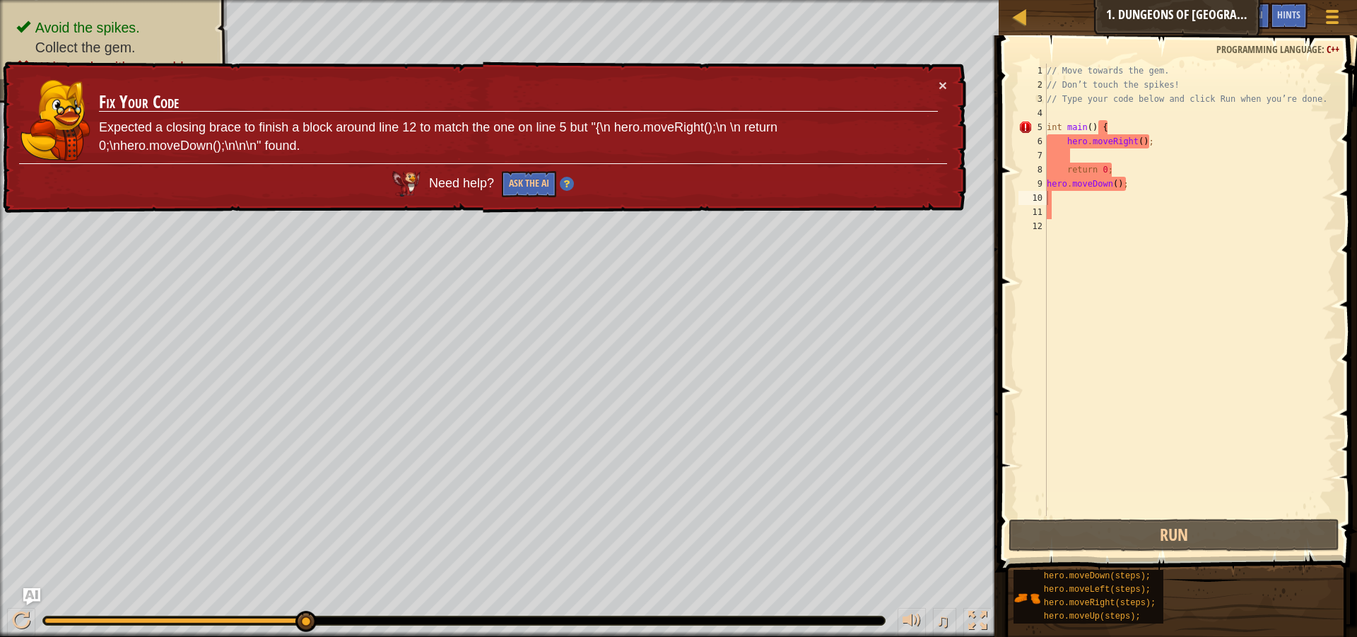  I want to click on img: AI, so click(407, 184).